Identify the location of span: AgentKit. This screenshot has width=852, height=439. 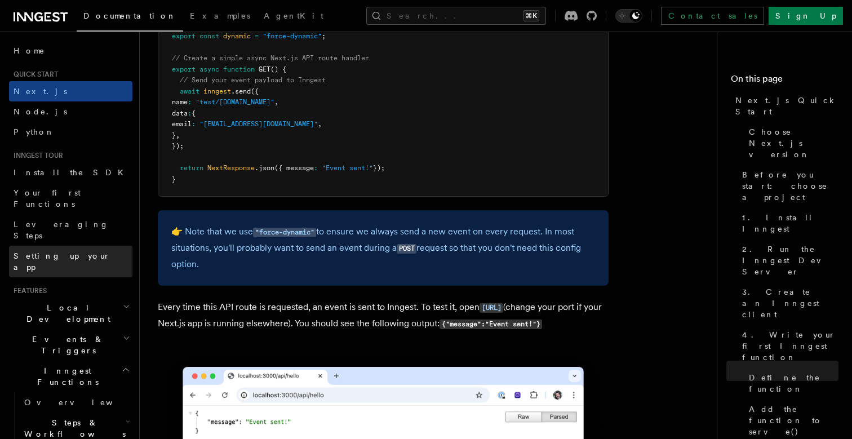
(293, 16).